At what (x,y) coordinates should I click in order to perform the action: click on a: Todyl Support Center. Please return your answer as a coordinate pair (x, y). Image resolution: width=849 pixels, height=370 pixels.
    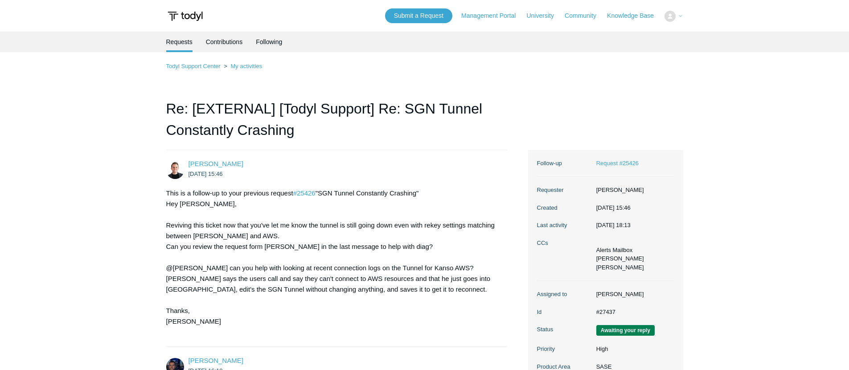
    Looking at the image, I should click on (193, 66).